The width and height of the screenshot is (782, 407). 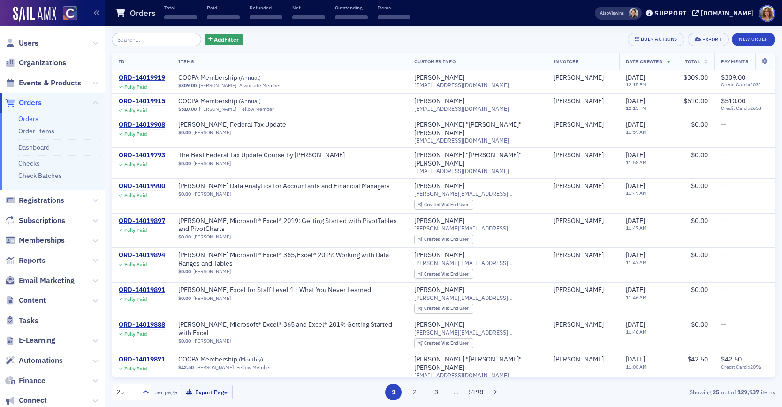 What do you see at coordinates (32, 300) in the screenshot?
I see `span: Content` at bounding box center [32, 300].